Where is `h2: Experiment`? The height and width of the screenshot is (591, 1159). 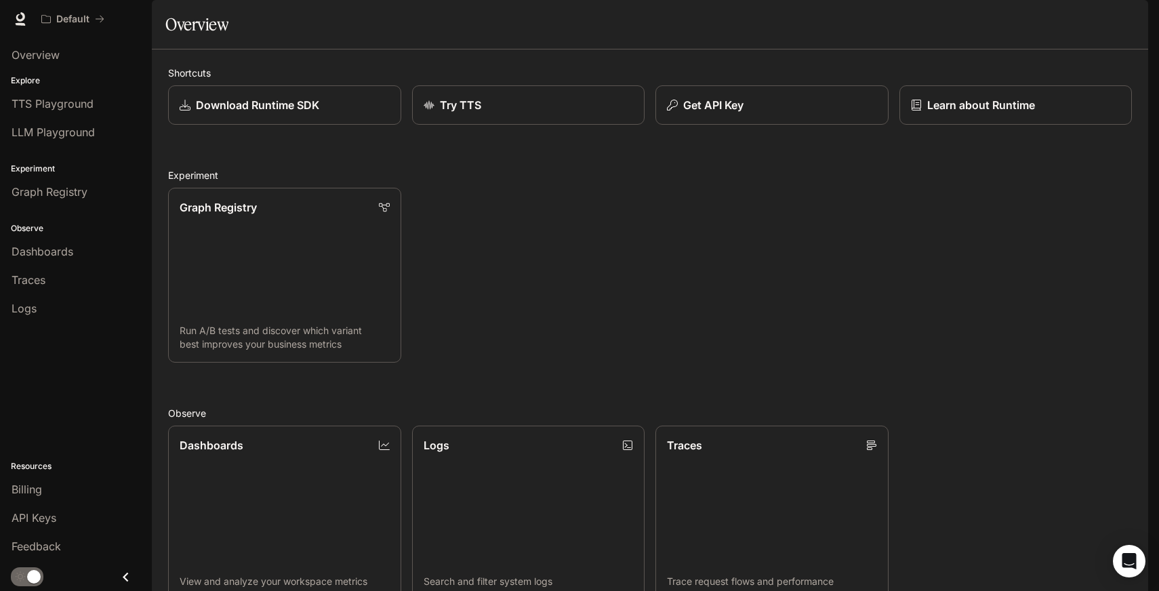 h2: Experiment is located at coordinates (650, 175).